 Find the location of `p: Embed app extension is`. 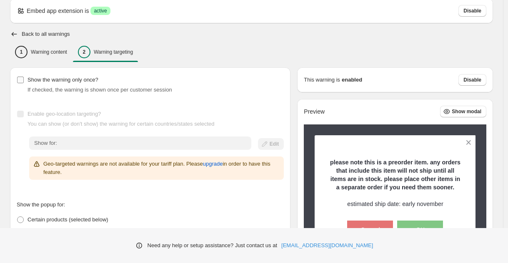

p: Embed app extension is is located at coordinates (57, 11).